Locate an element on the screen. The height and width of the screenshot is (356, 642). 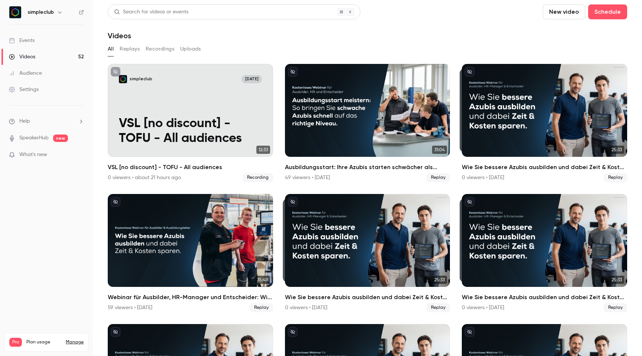
p: simpleclub is located at coordinates (141, 79).